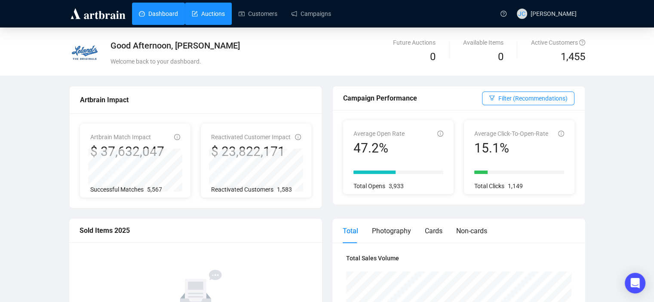 The height and width of the screenshot is (302, 654). Describe the element at coordinates (511, 148) in the screenshot. I see `div: 15.1%` at that location.